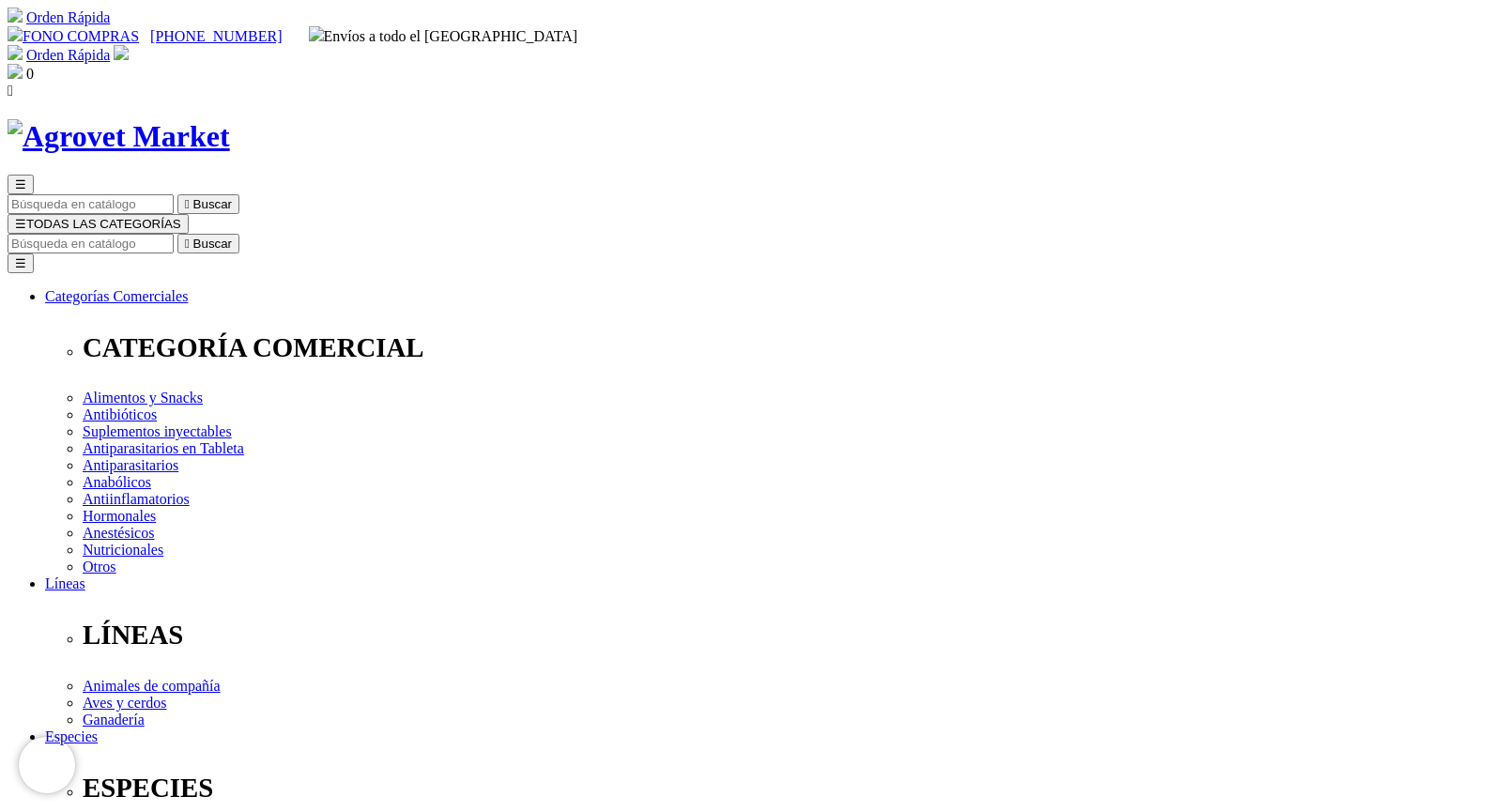 The height and width of the screenshot is (812, 1488). What do you see at coordinates (782, 347) in the screenshot?
I see `p: CATEGORÍA COMERCIAL` at bounding box center [782, 347].